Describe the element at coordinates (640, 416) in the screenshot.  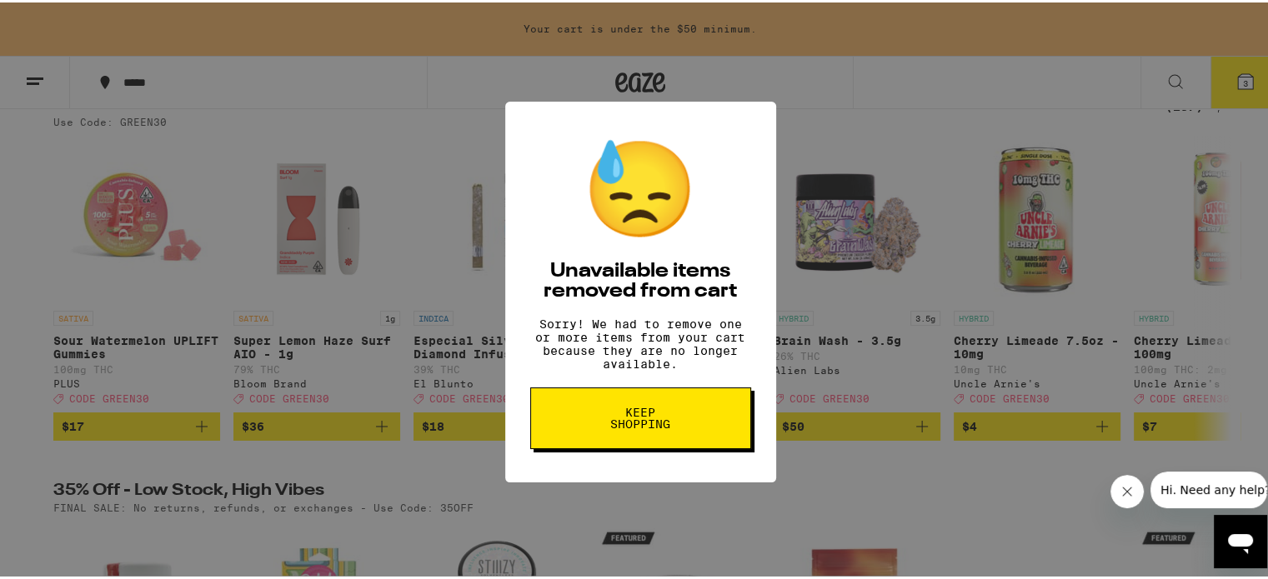
I see `span: Keep Shopping` at that location.